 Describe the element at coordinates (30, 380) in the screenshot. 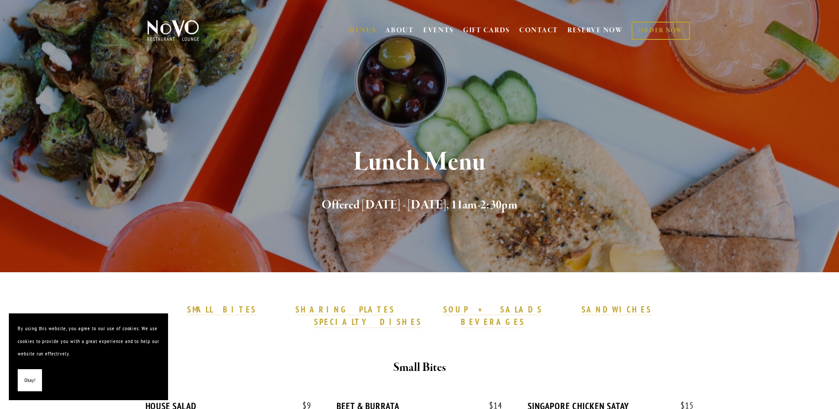

I see `span: Okay!` at that location.